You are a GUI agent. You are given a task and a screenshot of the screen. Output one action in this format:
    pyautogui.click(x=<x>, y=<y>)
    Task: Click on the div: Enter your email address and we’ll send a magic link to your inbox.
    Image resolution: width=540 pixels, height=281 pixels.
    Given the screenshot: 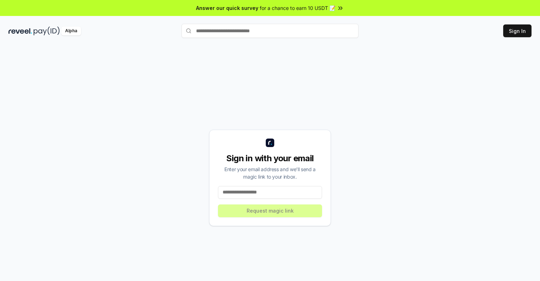 What is the action you would take?
    pyautogui.click(x=270, y=173)
    